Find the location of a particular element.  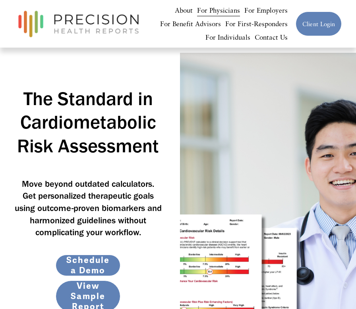

a: Client Login is located at coordinates (319, 24).